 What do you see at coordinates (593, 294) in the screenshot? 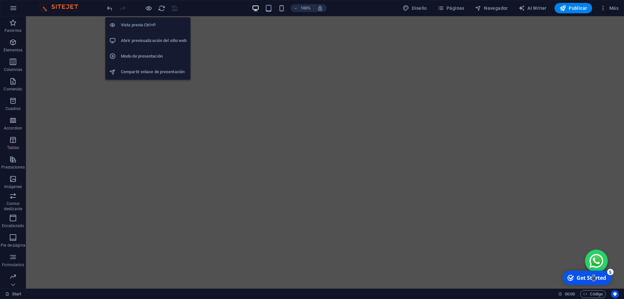
I see `span: Código` at bounding box center [593, 294].